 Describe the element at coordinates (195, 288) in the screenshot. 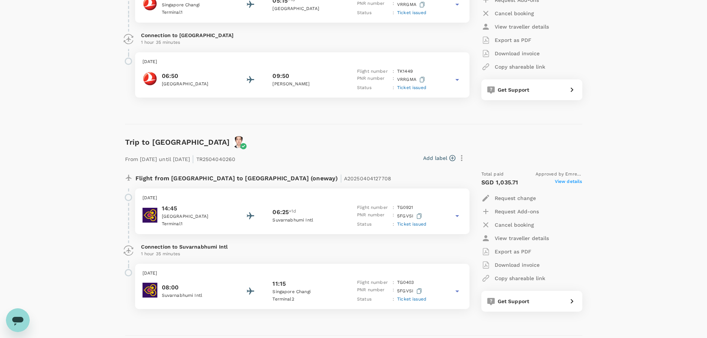

I see `p: 08:00` at that location.